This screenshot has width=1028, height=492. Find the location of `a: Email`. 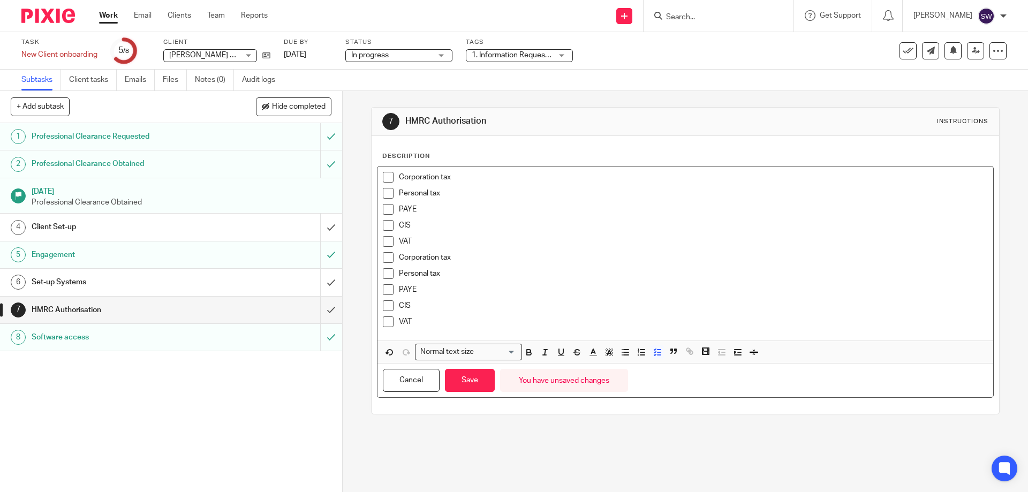

a: Email is located at coordinates (142, 16).